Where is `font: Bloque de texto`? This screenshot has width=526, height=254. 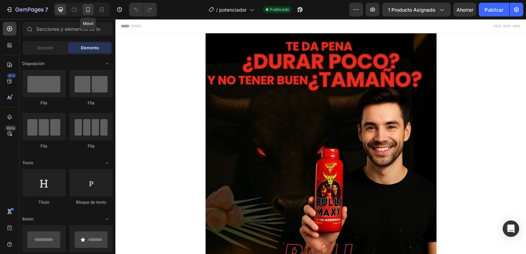 font: Bloque de texto is located at coordinates (91, 202).